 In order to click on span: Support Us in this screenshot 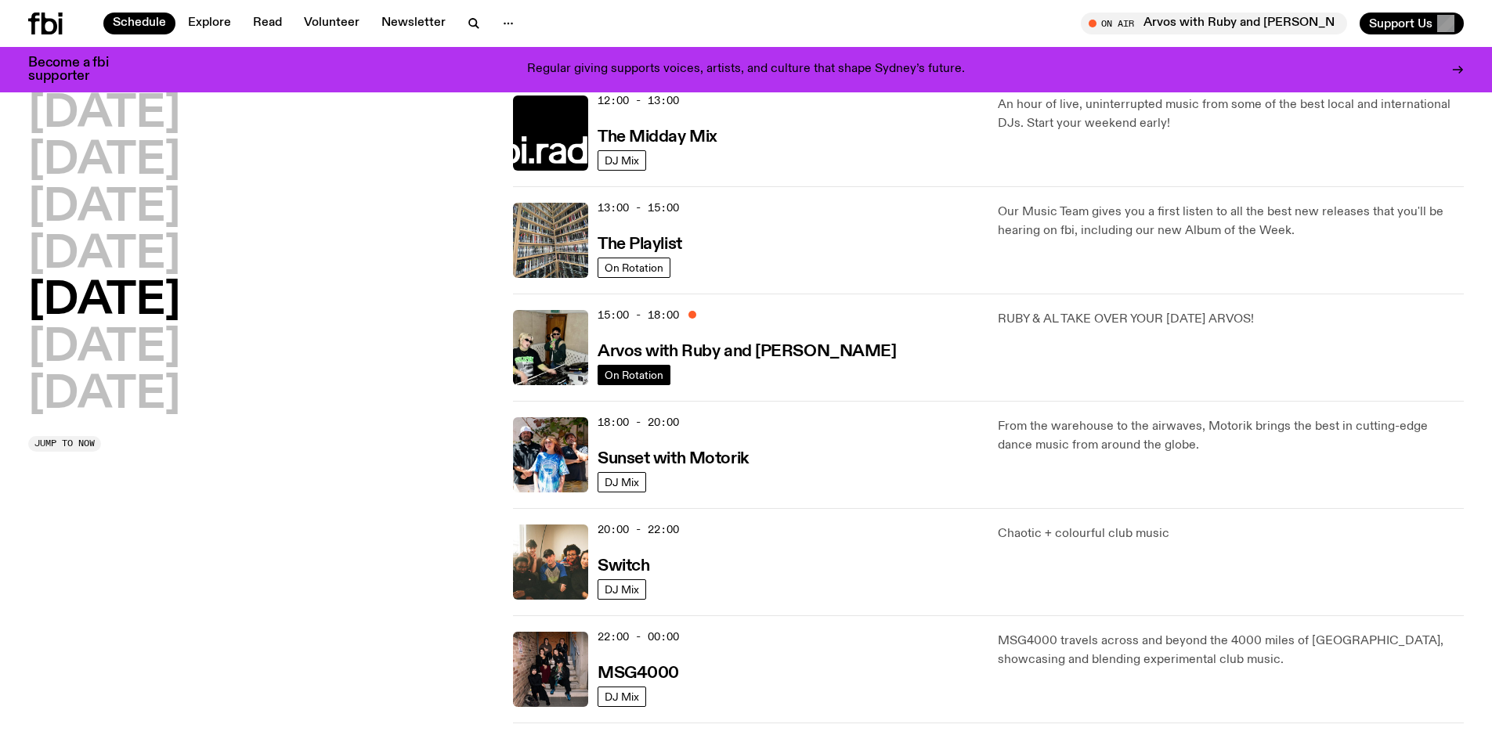, I will do `click(1401, 23)`.